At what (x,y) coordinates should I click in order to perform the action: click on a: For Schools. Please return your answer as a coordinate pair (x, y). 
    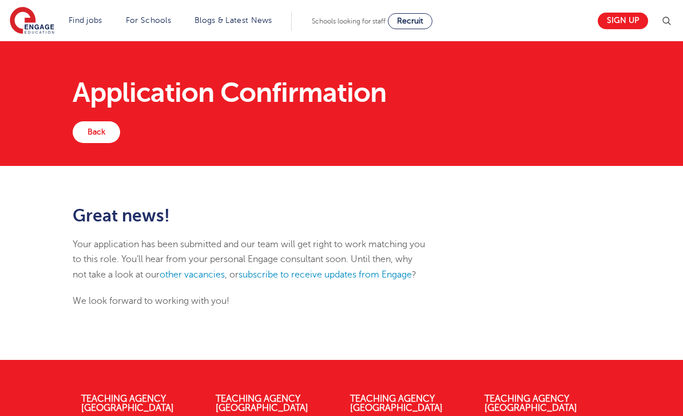
    Looking at the image, I should click on (148, 20).